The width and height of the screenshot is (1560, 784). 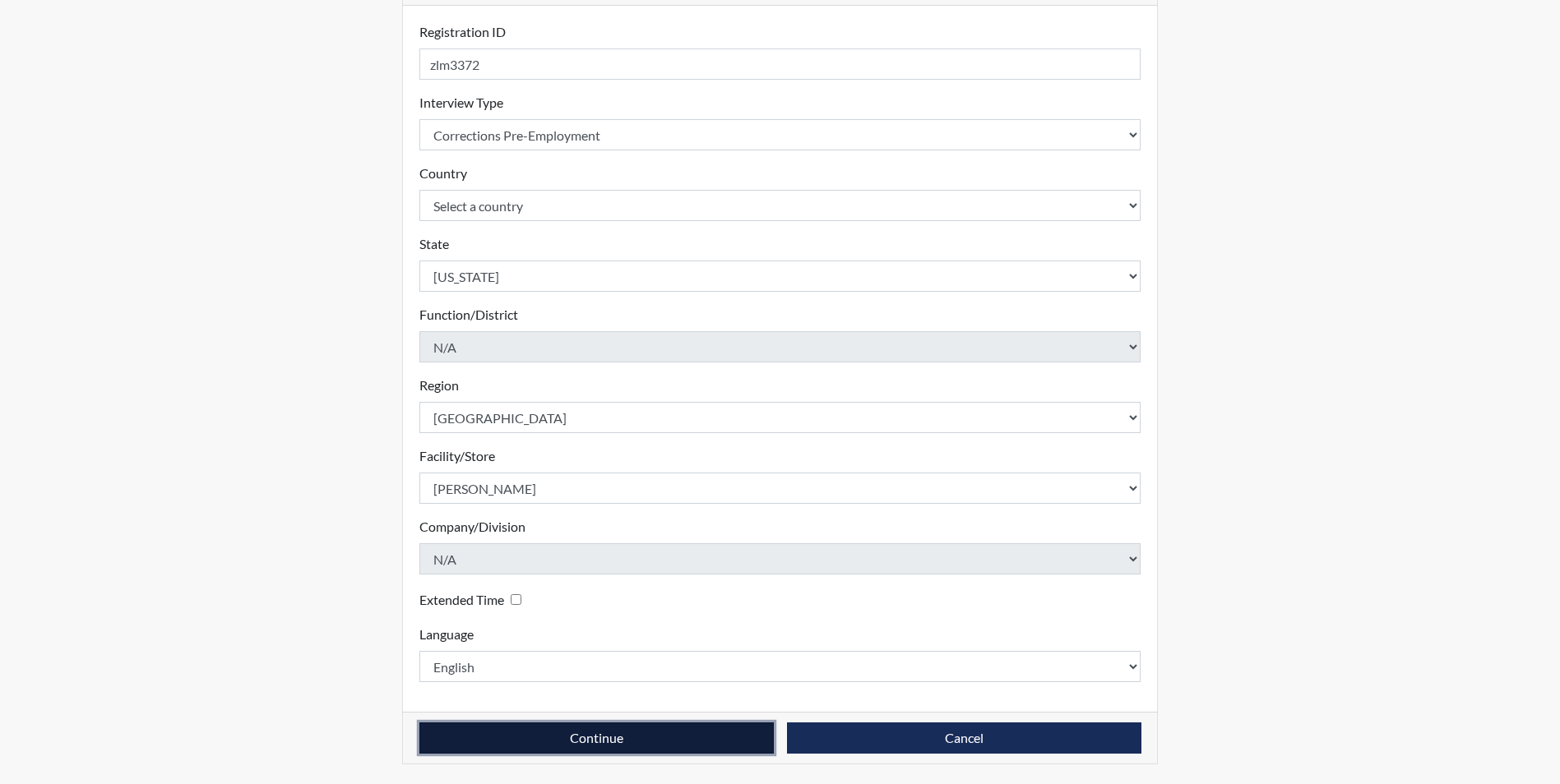 I want to click on label: Language, so click(x=447, y=635).